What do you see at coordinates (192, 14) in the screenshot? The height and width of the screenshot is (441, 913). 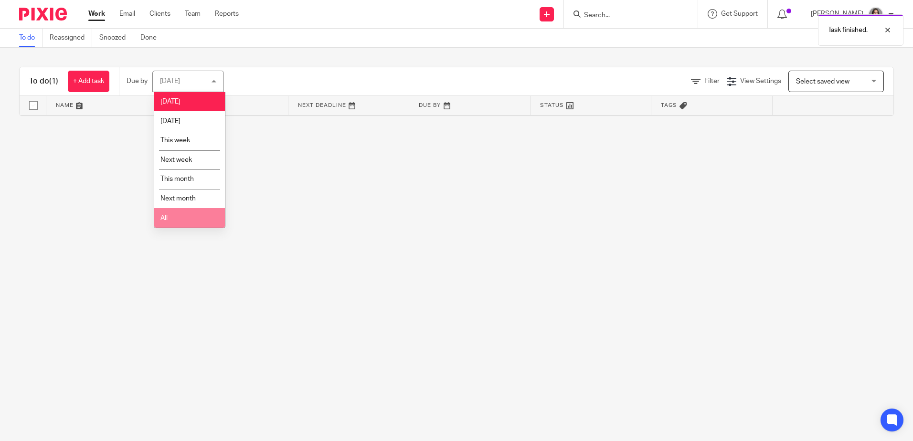 I see `a: Team` at bounding box center [192, 14].